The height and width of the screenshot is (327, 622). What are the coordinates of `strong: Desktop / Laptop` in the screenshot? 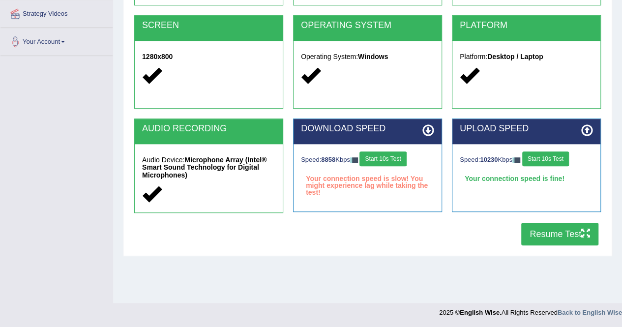 It's located at (516, 57).